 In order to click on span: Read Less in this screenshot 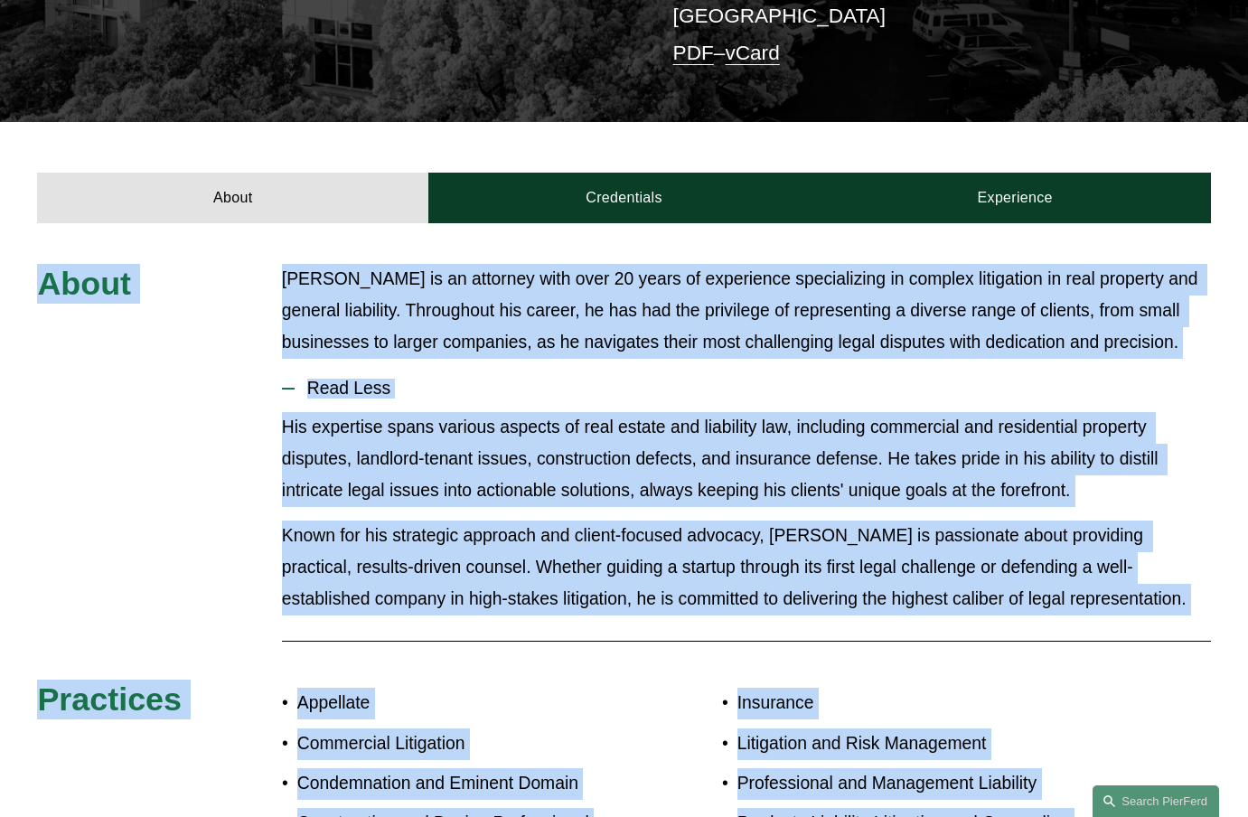, I will do `click(753, 389)`.